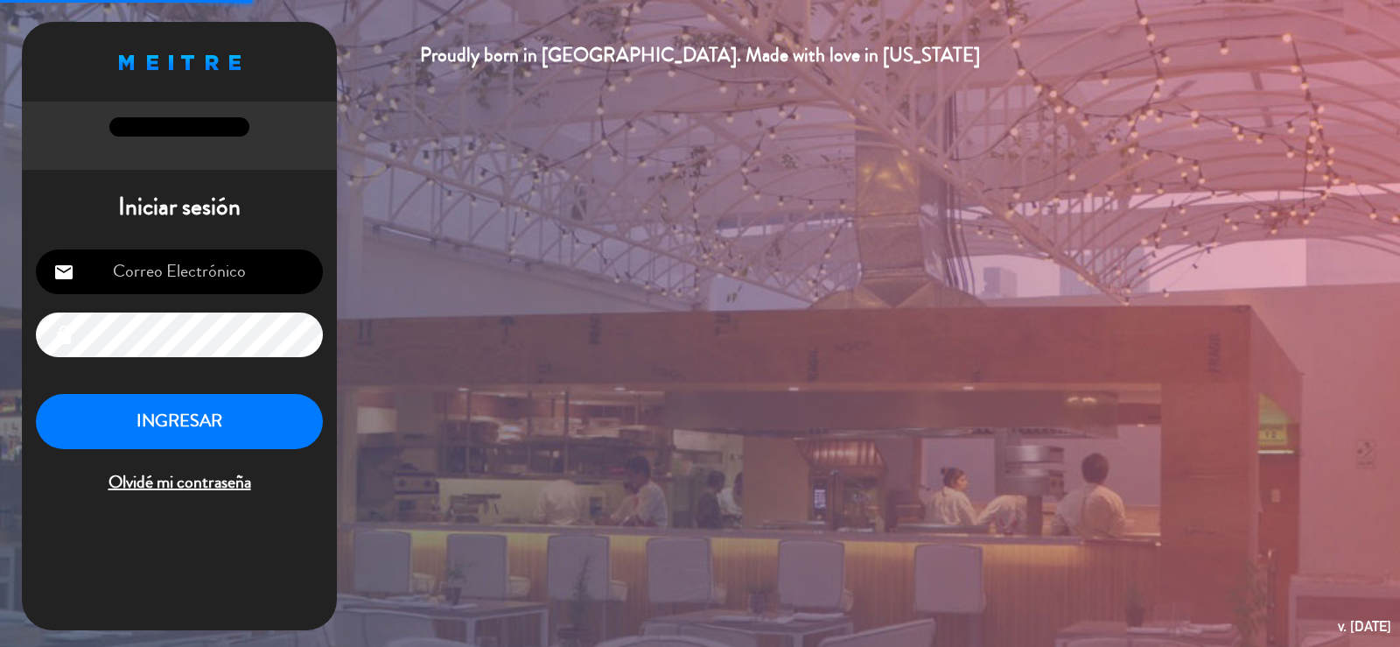 This screenshot has width=1400, height=647. What do you see at coordinates (179, 421) in the screenshot?
I see `button: INGRESAR` at bounding box center [179, 421].